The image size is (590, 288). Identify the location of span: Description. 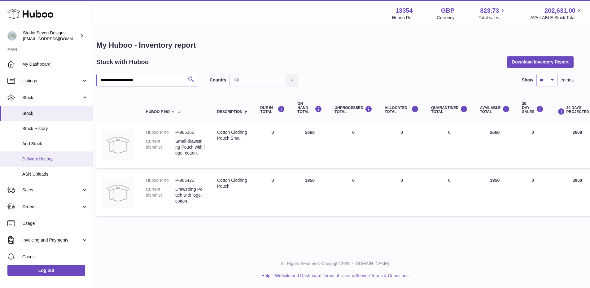
(230, 112).